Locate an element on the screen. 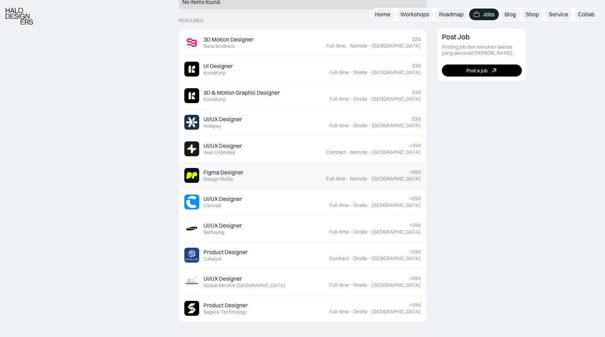 This screenshot has height=337, width=605. div: Contract is located at coordinates (336, 152).